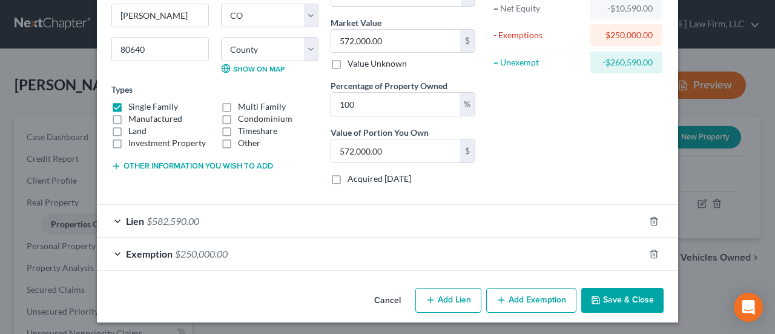 This screenshot has width=775, height=334. I want to click on label: Land, so click(137, 131).